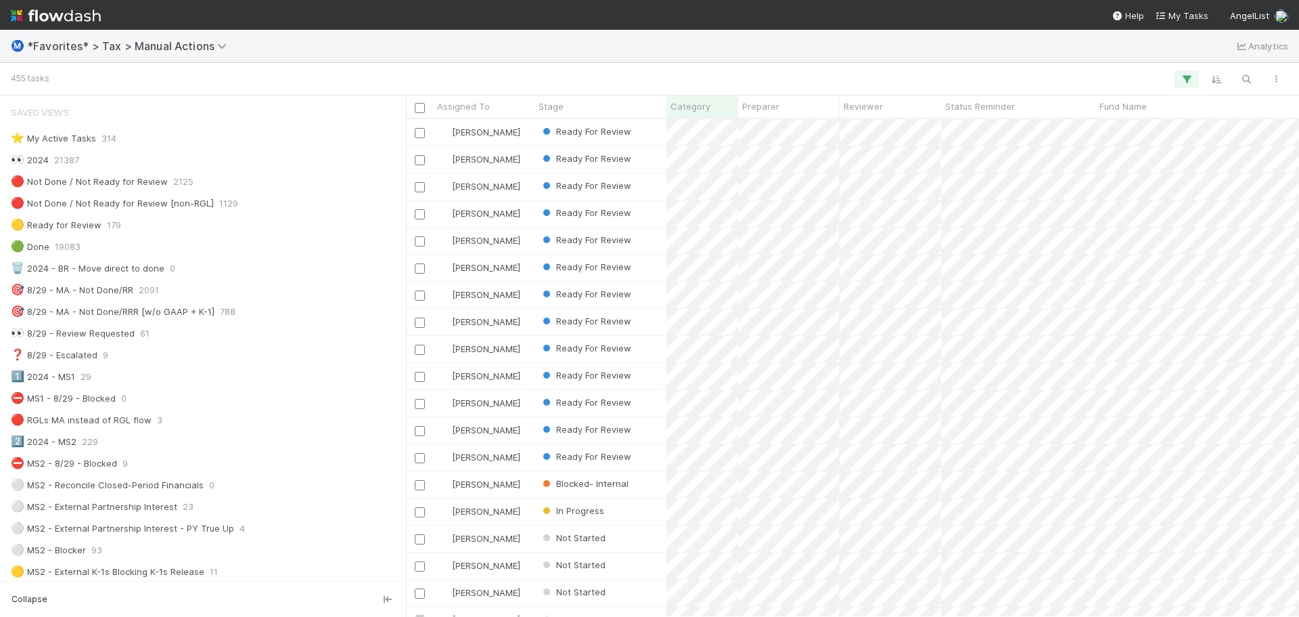 The width and height of the screenshot is (1299, 617). What do you see at coordinates (690, 106) in the screenshot?
I see `span: Category` at bounding box center [690, 106].